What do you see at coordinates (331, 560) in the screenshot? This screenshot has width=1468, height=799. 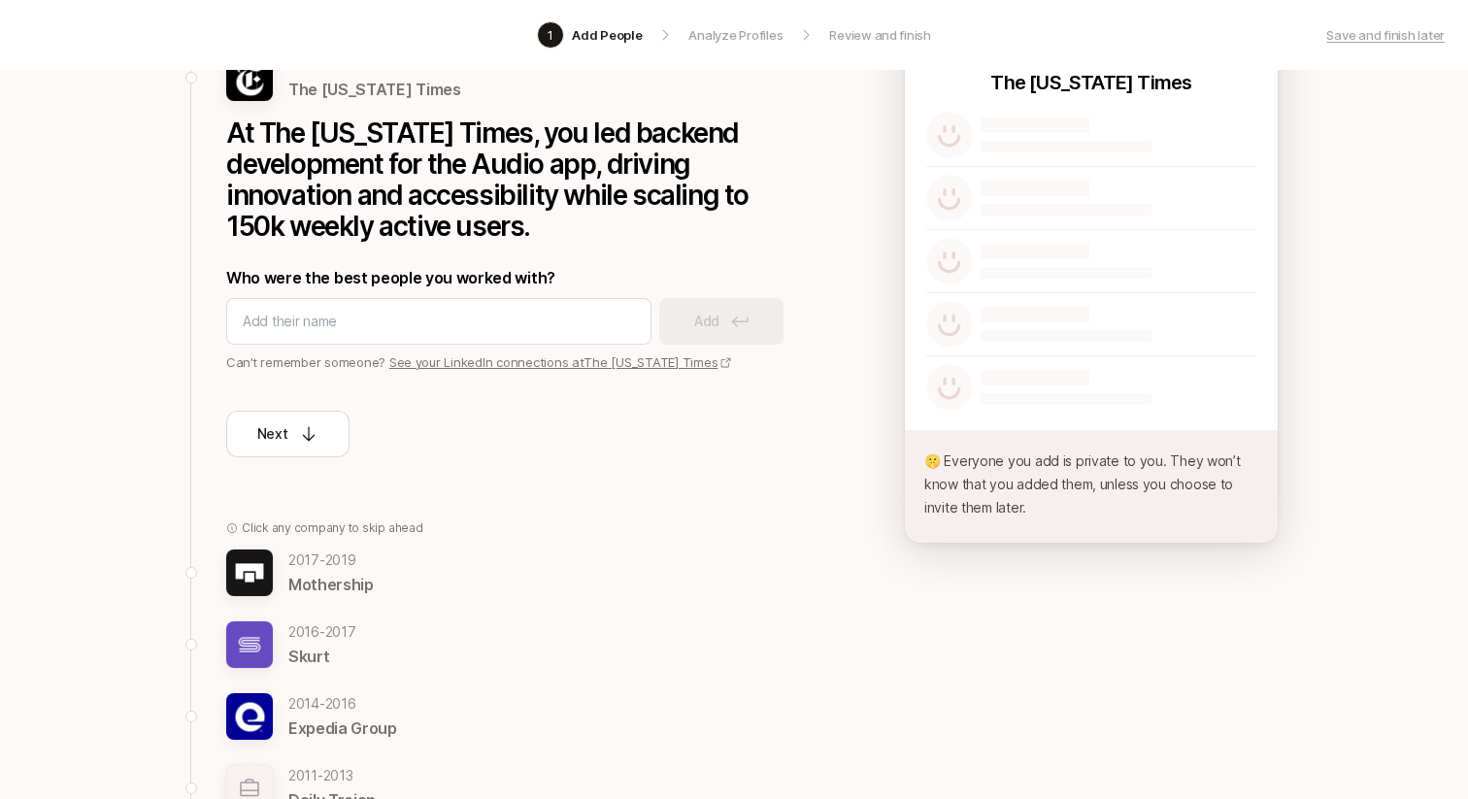 I see `p: 2017 - 2019` at bounding box center [331, 560].